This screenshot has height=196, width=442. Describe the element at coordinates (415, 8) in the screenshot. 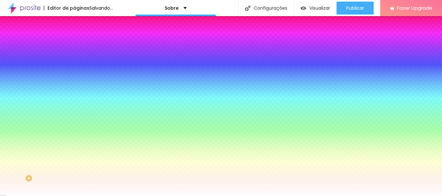

I see `span: Fazer Upgrade` at that location.